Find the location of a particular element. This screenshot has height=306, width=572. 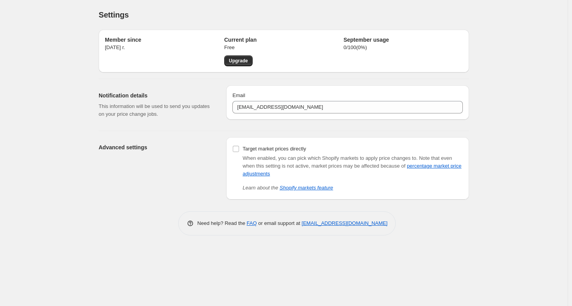

span: Settings is located at coordinates (114, 15).